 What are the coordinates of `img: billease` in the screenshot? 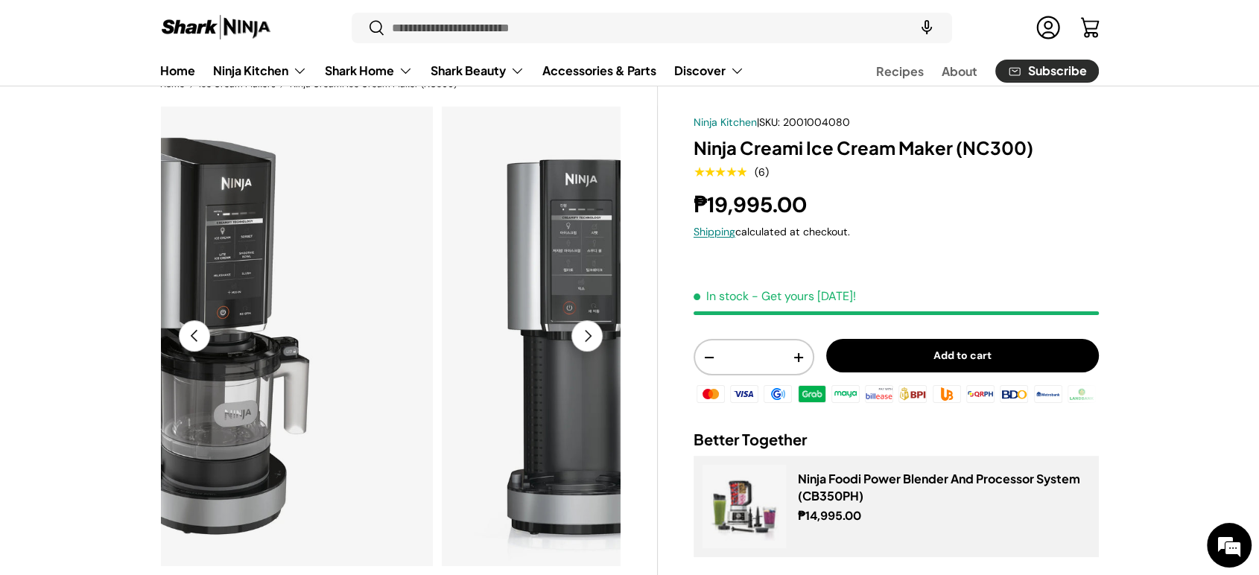 It's located at (879, 394).